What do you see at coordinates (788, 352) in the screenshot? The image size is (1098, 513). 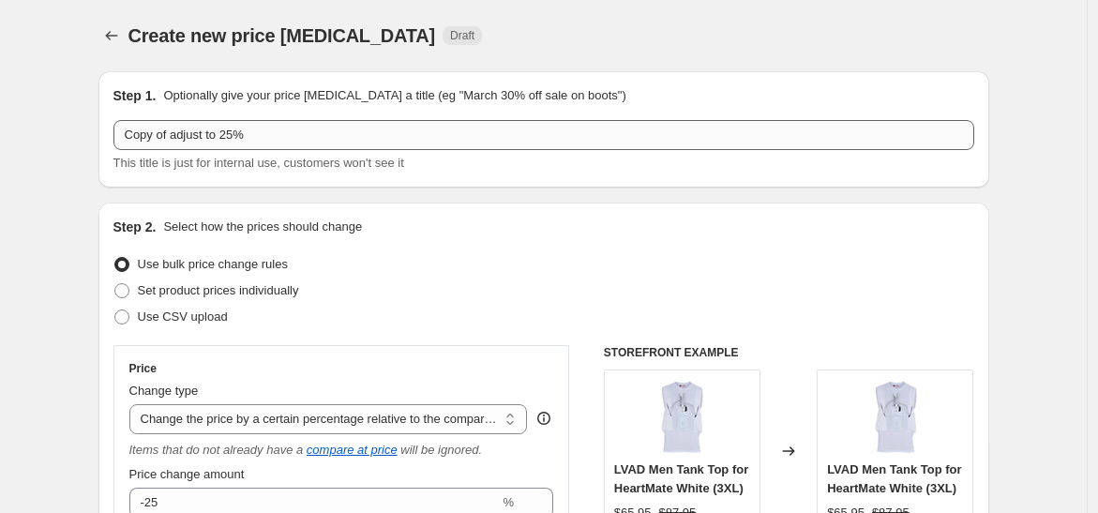 I see `h6: STOREFRONT EXAMPLE` at bounding box center [788, 352].